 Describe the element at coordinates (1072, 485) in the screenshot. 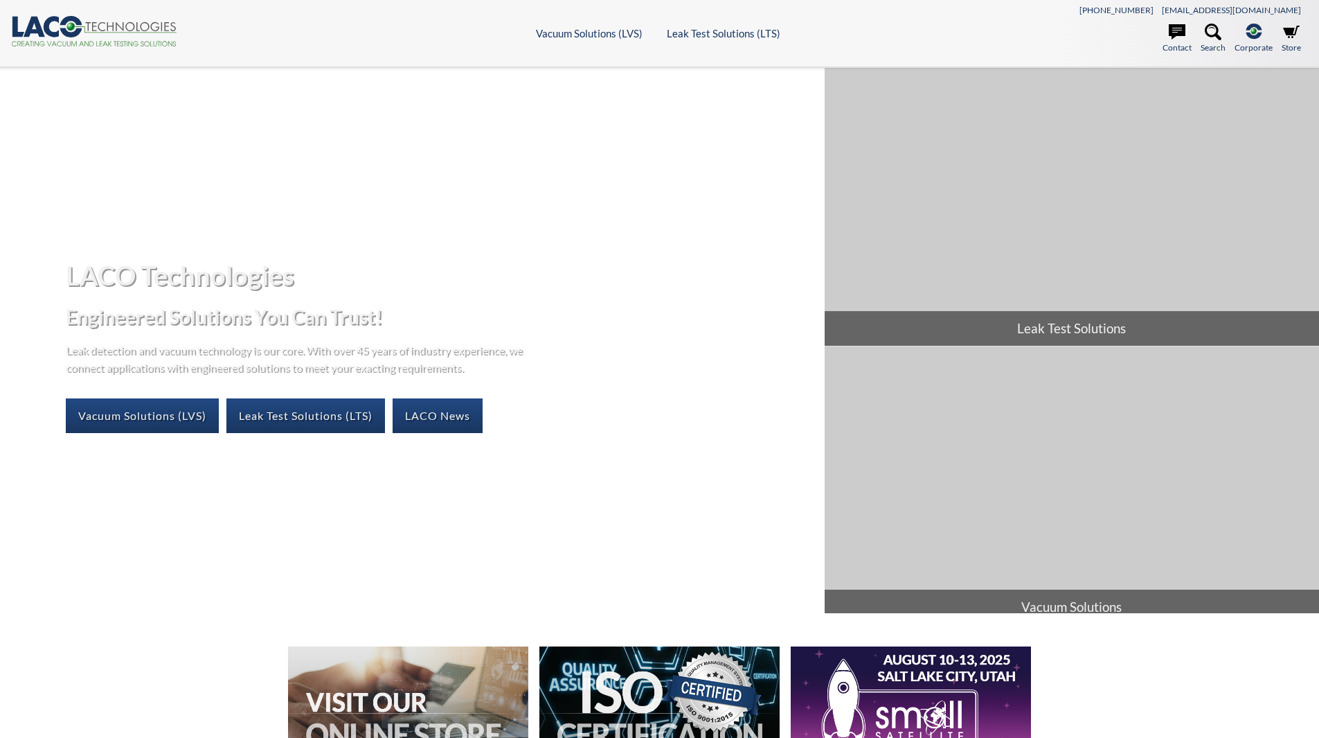

I see `a: Vacuum Solutions` at that location.